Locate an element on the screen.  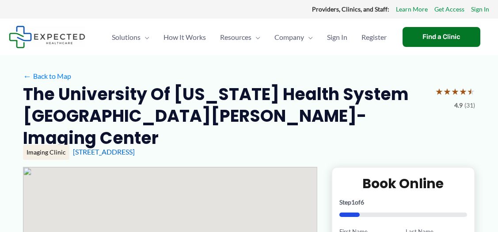
img: Expected Healthcare Logo - side, dark font, small is located at coordinates (47, 37).